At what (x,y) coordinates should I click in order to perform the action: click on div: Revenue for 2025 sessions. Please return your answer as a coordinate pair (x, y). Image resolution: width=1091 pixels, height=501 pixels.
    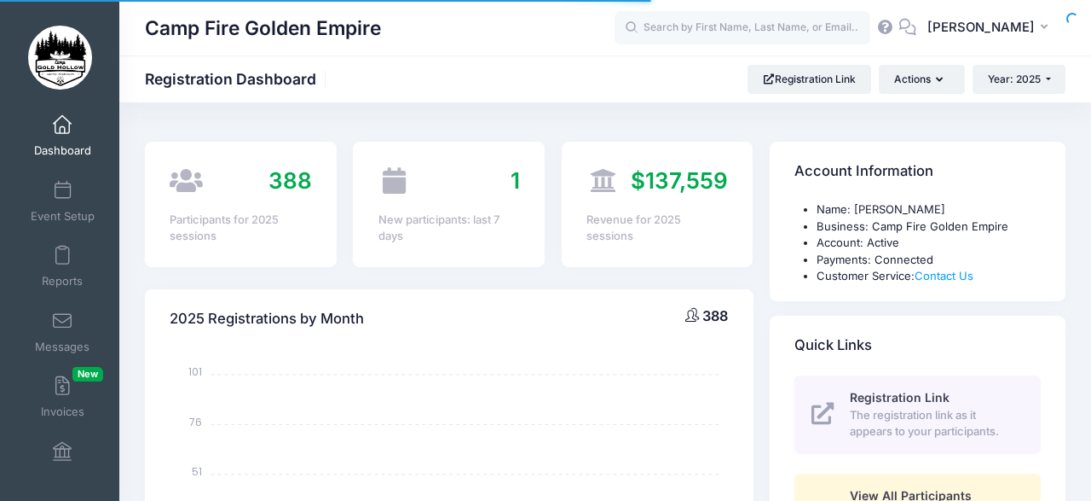
    Looking at the image, I should click on (657, 228).